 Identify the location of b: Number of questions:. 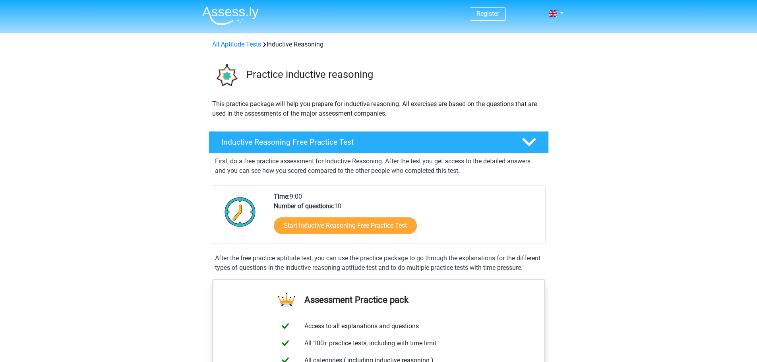
(304, 206).